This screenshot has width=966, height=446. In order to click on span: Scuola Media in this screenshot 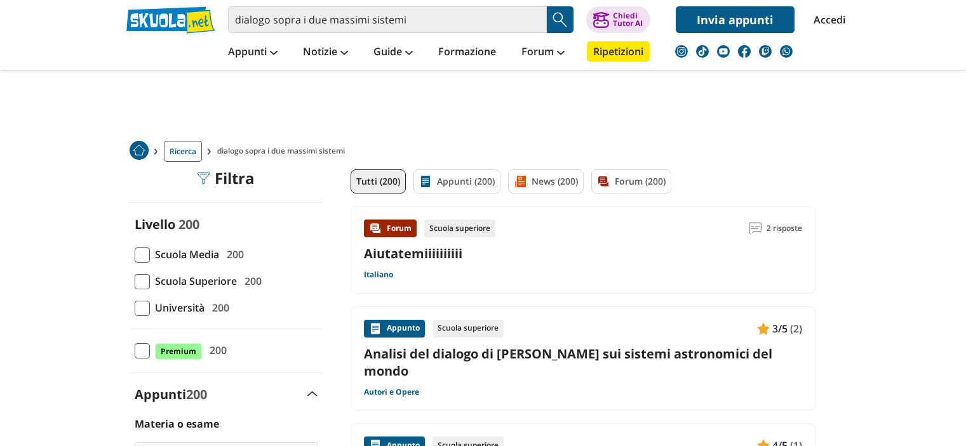, I will do `click(184, 255)`.